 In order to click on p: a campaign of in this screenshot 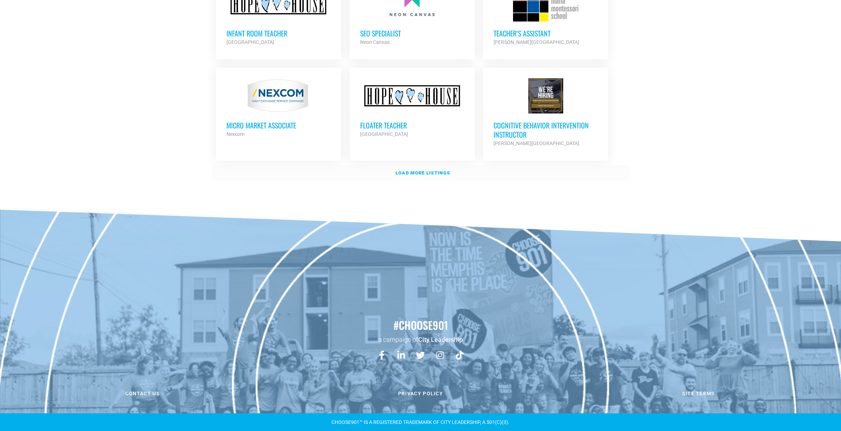, I will do `click(420, 339)`.